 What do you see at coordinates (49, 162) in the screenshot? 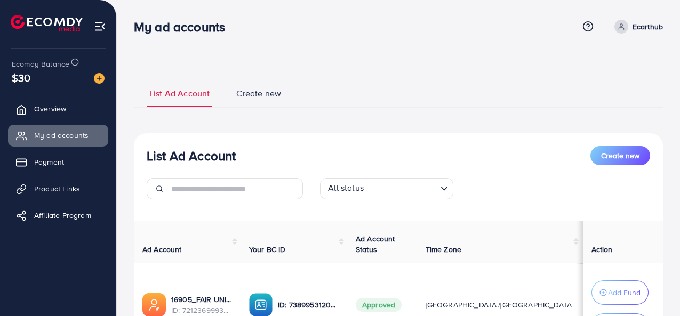
I see `span: Payment` at bounding box center [49, 162].